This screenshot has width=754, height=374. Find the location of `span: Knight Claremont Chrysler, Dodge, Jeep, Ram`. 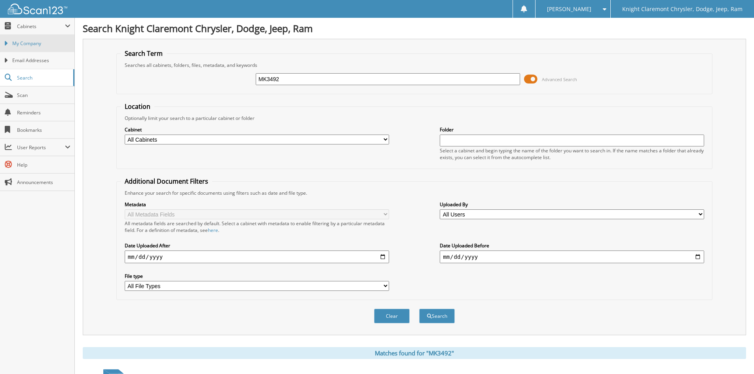

span: Knight Claremont Chrysler, Dodge, Jeep, Ram is located at coordinates (682, 9).